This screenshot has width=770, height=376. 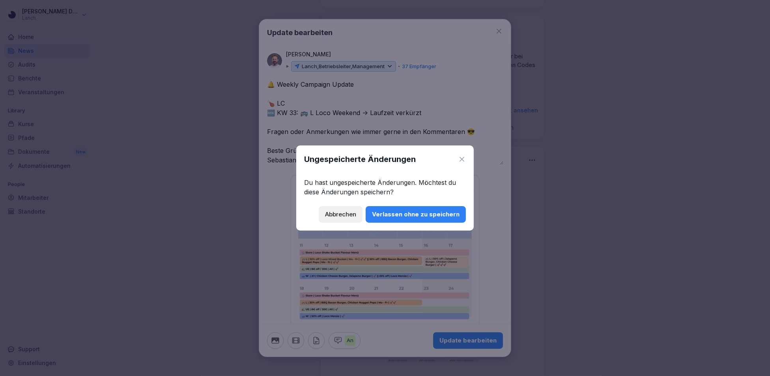 What do you see at coordinates (360, 159) in the screenshot?
I see `h1: Ungespeicherte Änderungen` at bounding box center [360, 159].